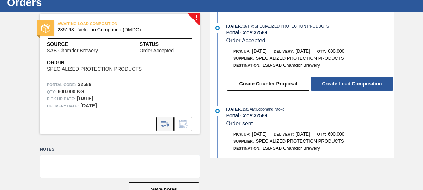  What do you see at coordinates (61, 99) in the screenshot?
I see `span: Pick up Date:` at bounding box center [61, 99].